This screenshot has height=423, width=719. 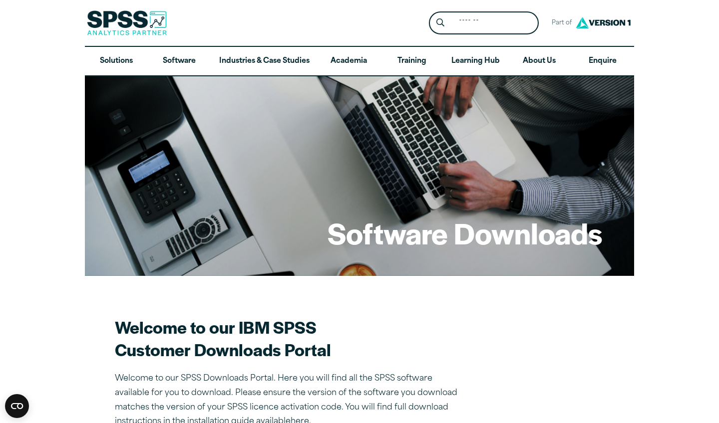 I want to click on nav: Desktop version of site main menu, so click(x=359, y=61).